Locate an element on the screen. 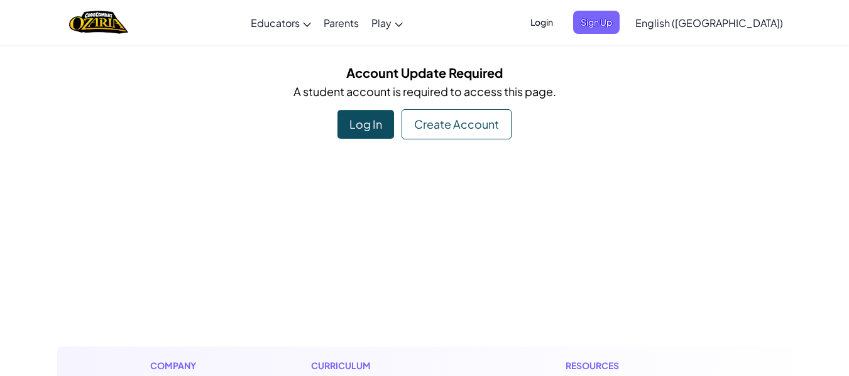 This screenshot has width=849, height=376. p: A student account is required to access this page. is located at coordinates (425, 91).